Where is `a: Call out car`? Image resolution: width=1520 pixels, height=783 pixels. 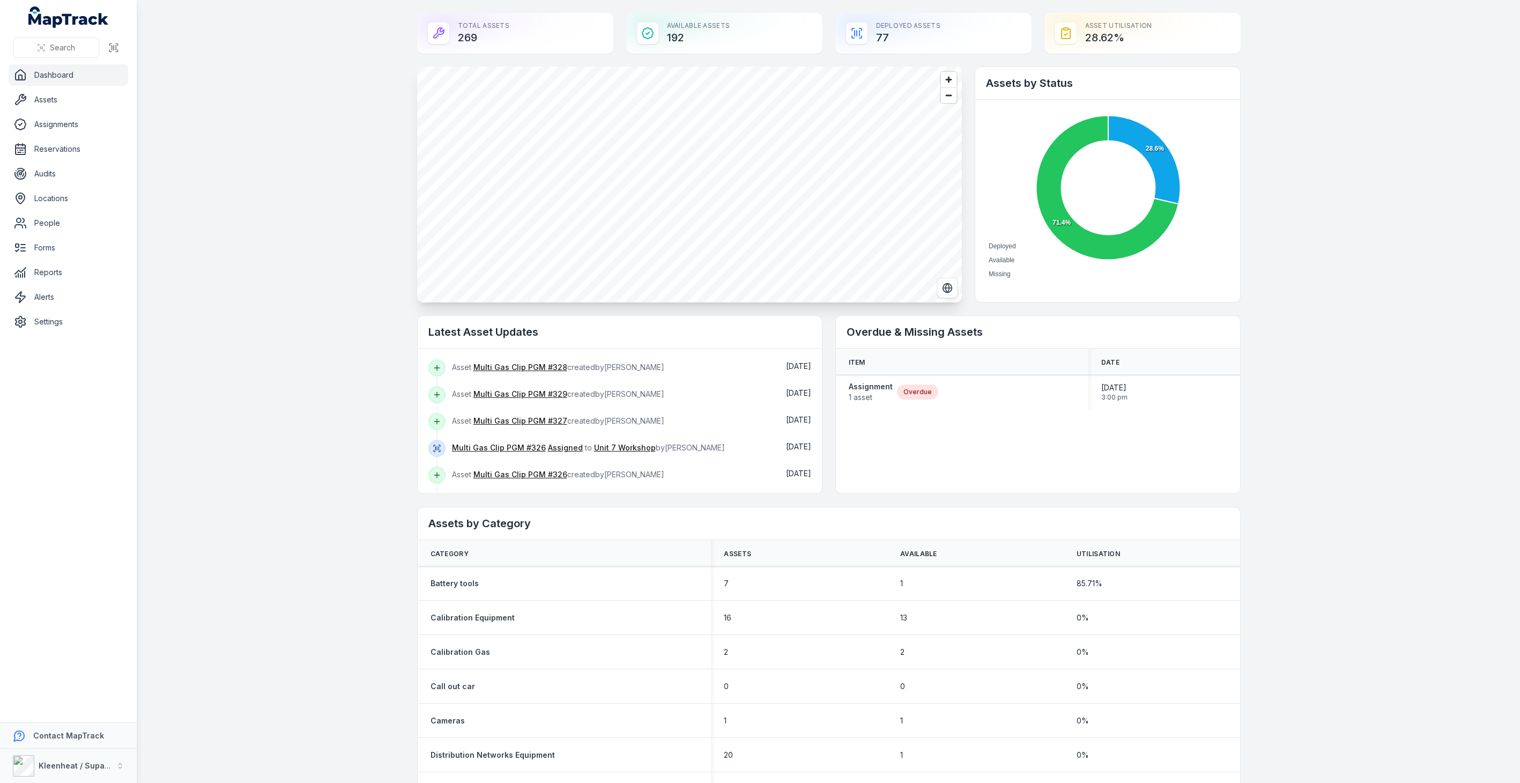
a: Call out car is located at coordinates (452, 686).